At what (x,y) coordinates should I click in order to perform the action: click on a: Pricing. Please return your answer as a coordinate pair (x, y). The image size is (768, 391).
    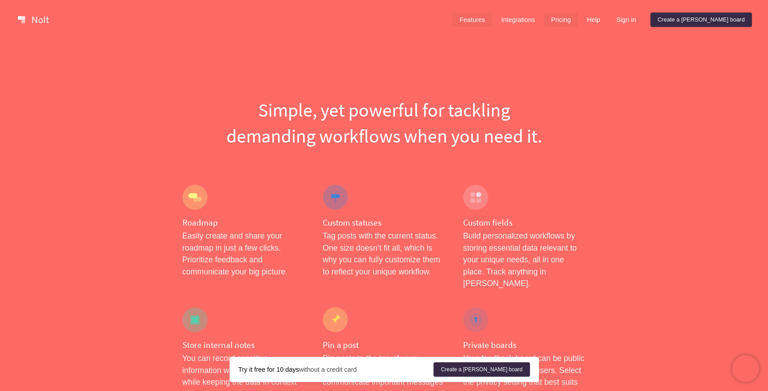
    Looking at the image, I should click on (561, 20).